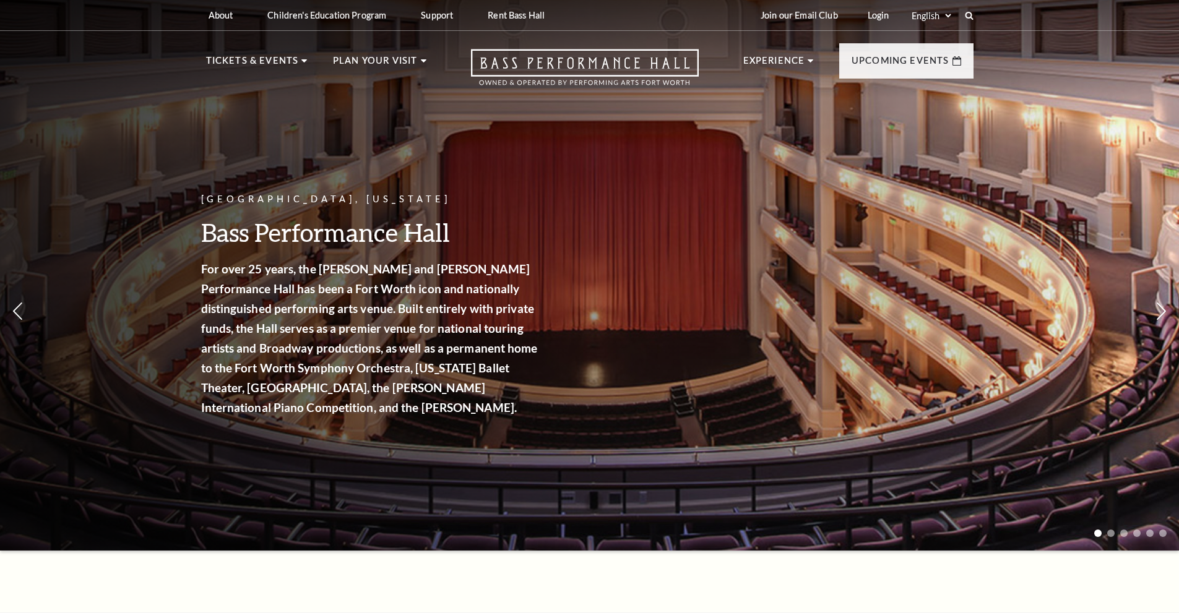 The image size is (1179, 613). I want to click on p: Support, so click(437, 15).